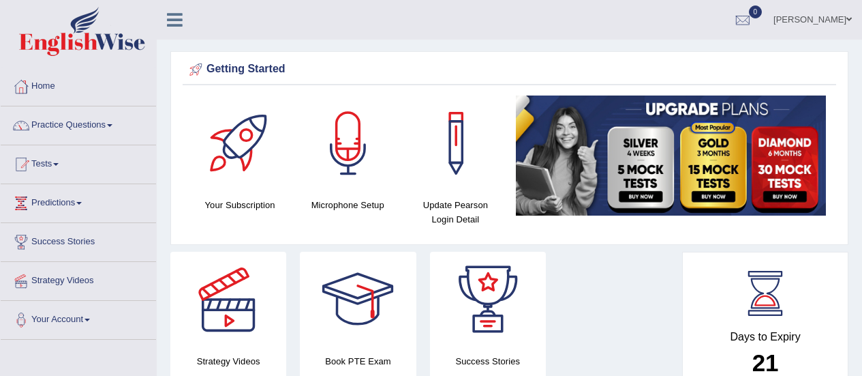 The image size is (862, 376). What do you see at coordinates (488, 361) in the screenshot?
I see `h4: Success Stories` at bounding box center [488, 361].